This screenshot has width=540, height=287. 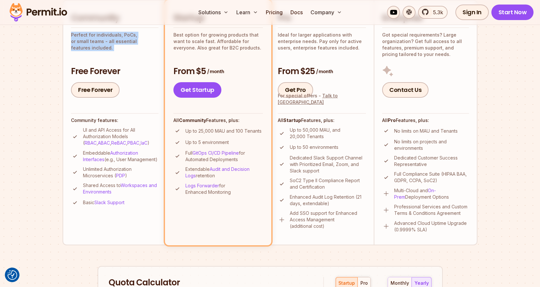 I want to click on p: Dedicated Customer Success Representative, so click(x=431, y=161).